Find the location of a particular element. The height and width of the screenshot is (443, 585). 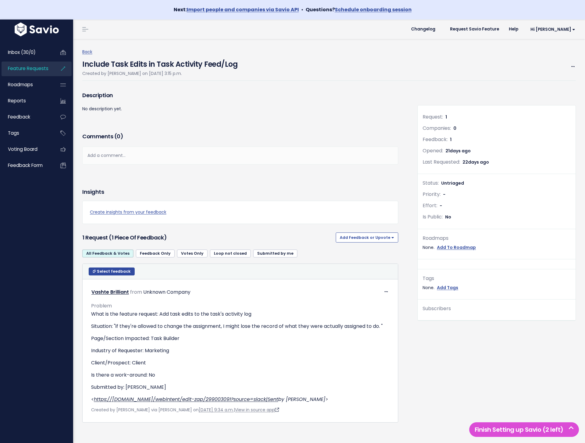

a: Import people and companies via Savio API is located at coordinates (243, 9).